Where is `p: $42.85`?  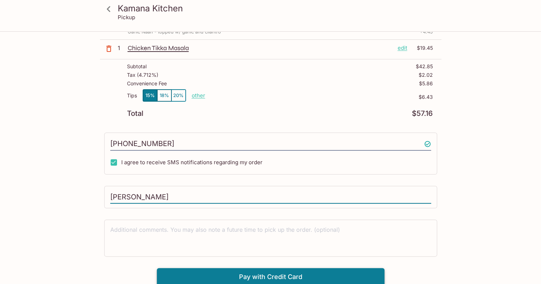 p: $42.85 is located at coordinates (424, 67).